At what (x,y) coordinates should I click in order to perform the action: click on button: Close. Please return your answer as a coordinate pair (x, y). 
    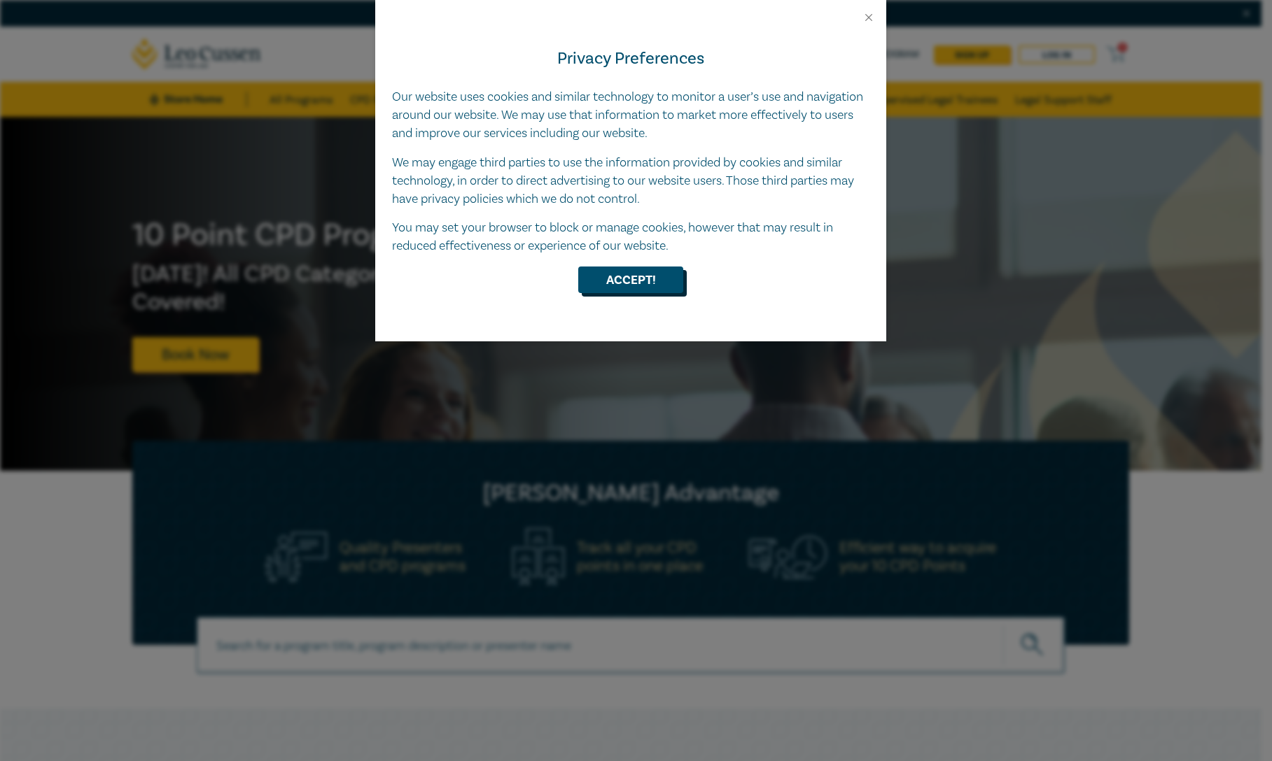
    Looking at the image, I should click on (868, 17).